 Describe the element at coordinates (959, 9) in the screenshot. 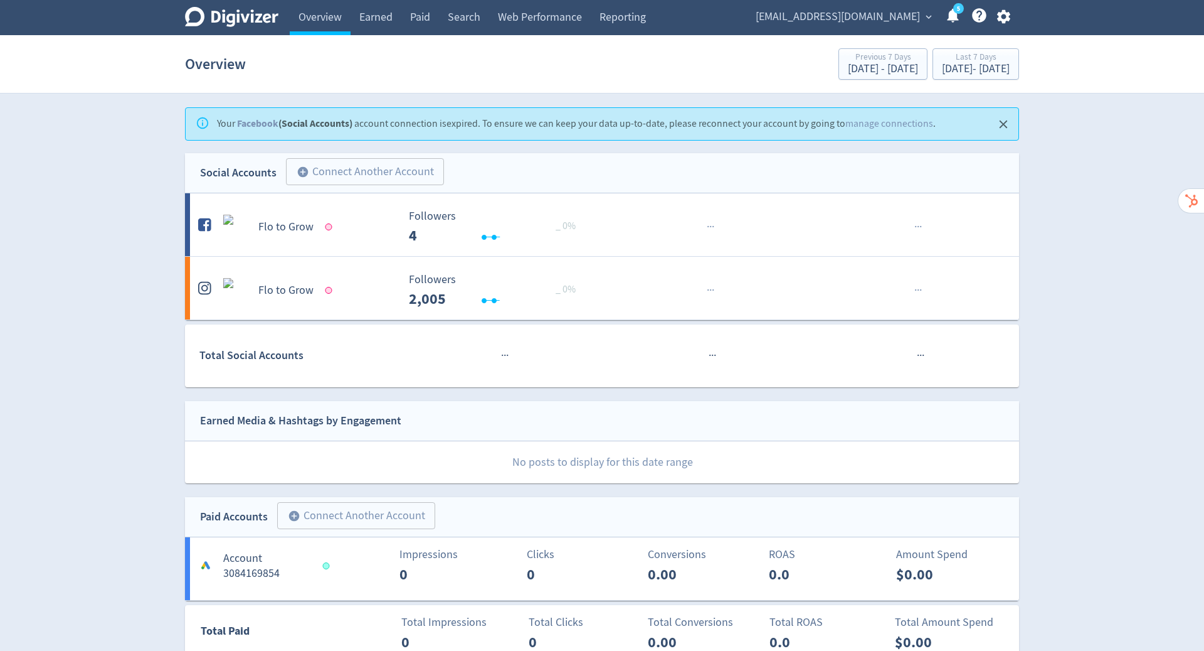

I see `text: 5` at that location.